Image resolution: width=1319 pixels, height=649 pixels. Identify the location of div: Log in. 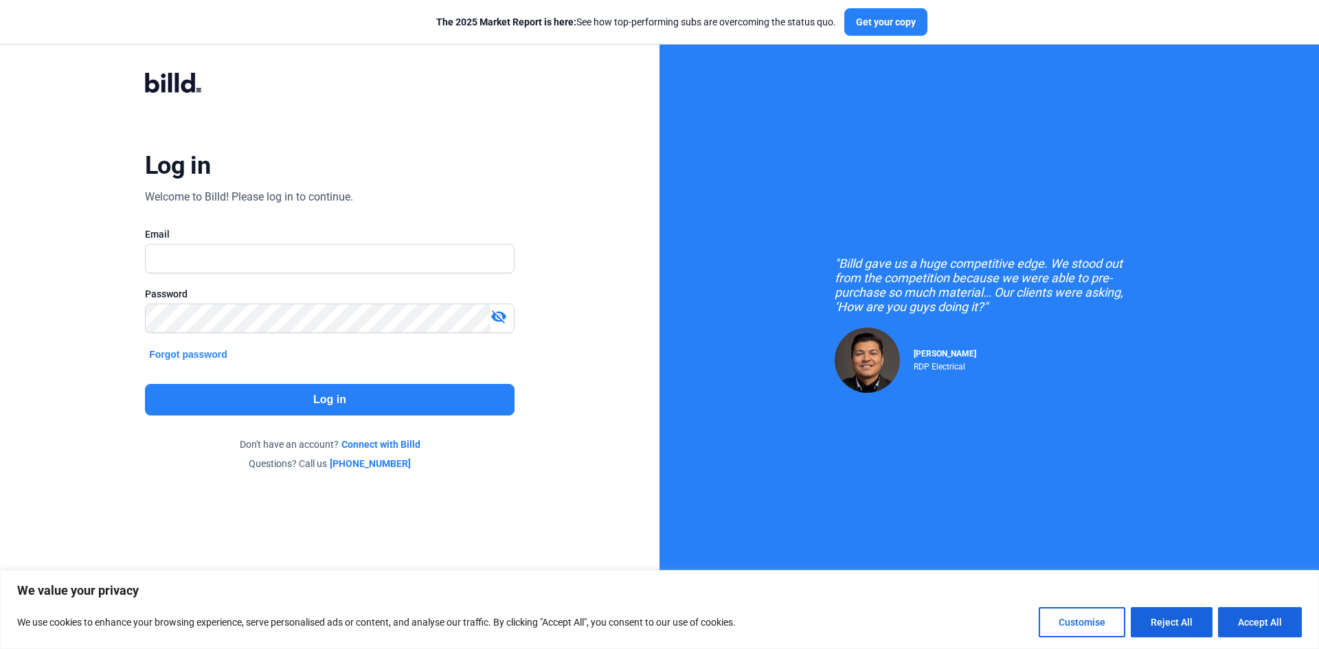
(177, 166).